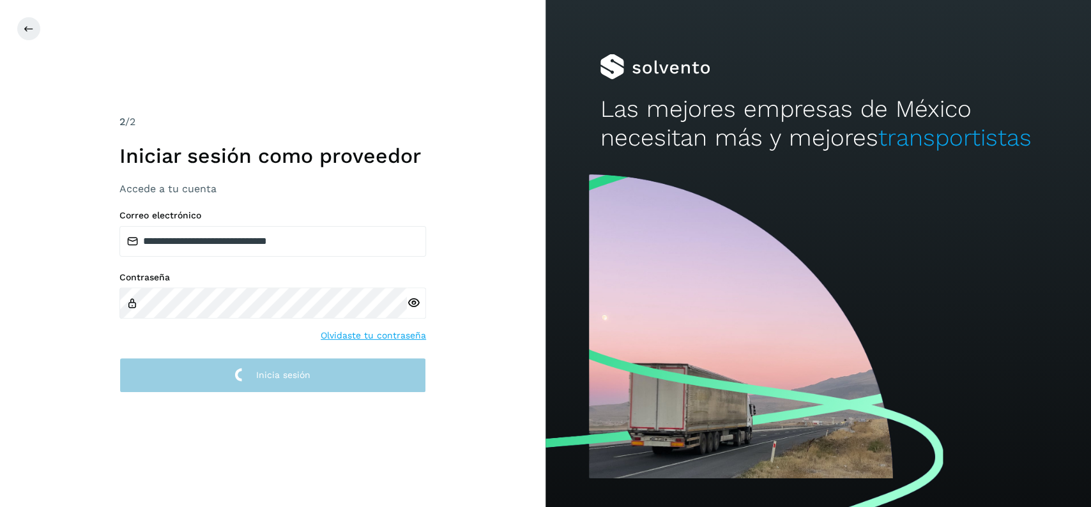 The image size is (1091, 507). What do you see at coordinates (273, 277) in the screenshot?
I see `label: Contraseña` at bounding box center [273, 277].